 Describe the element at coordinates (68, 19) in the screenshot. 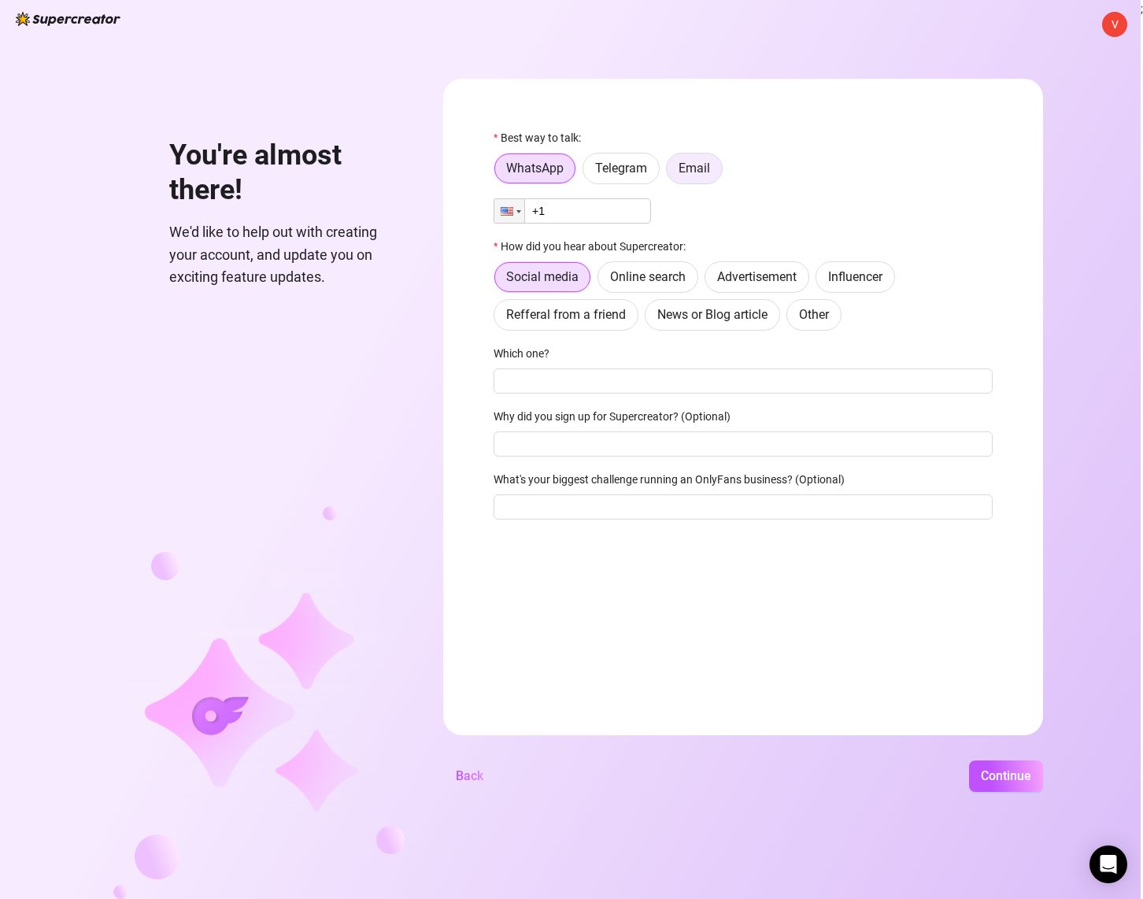

I see `img: logo` at that location.